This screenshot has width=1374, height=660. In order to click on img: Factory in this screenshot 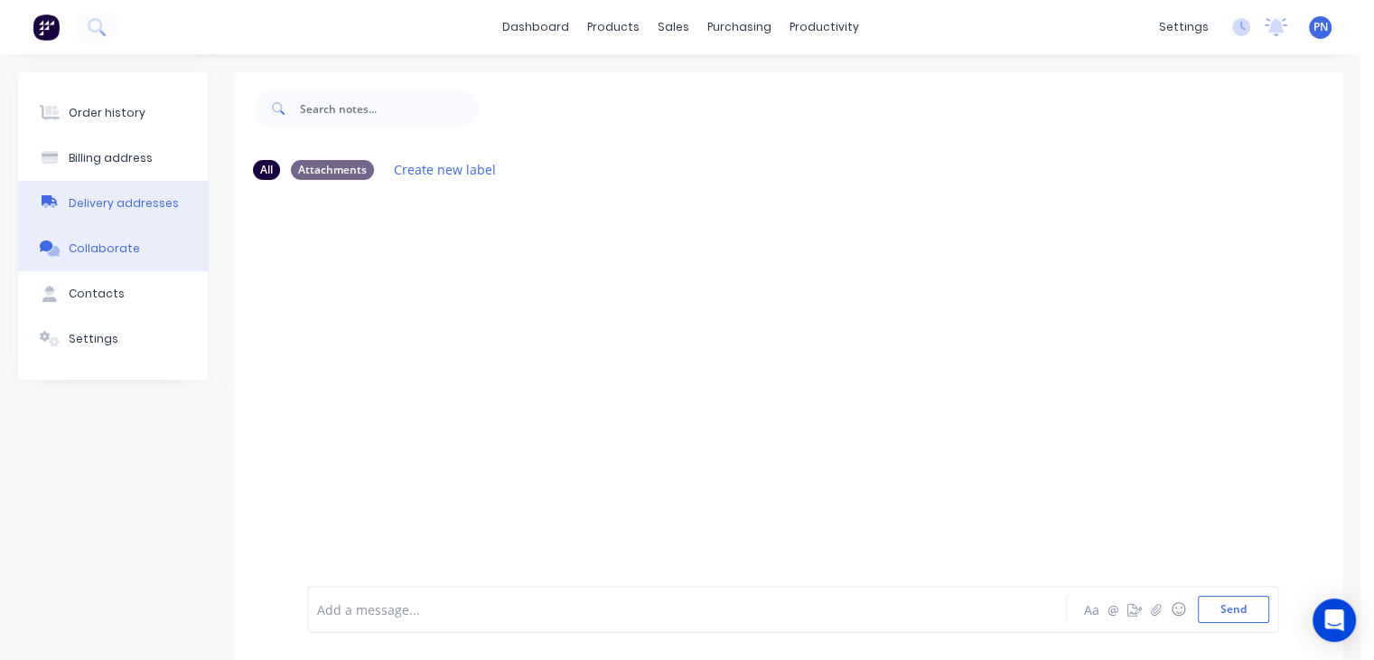, I will do `click(46, 27)`.